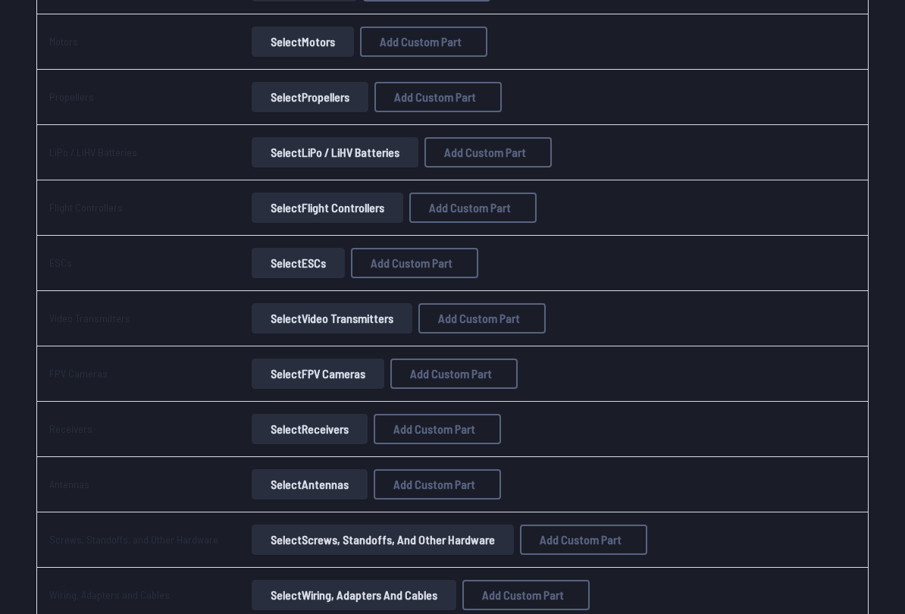 The height and width of the screenshot is (614, 905). What do you see at coordinates (61, 263) in the screenshot?
I see `a: ESCs` at bounding box center [61, 263].